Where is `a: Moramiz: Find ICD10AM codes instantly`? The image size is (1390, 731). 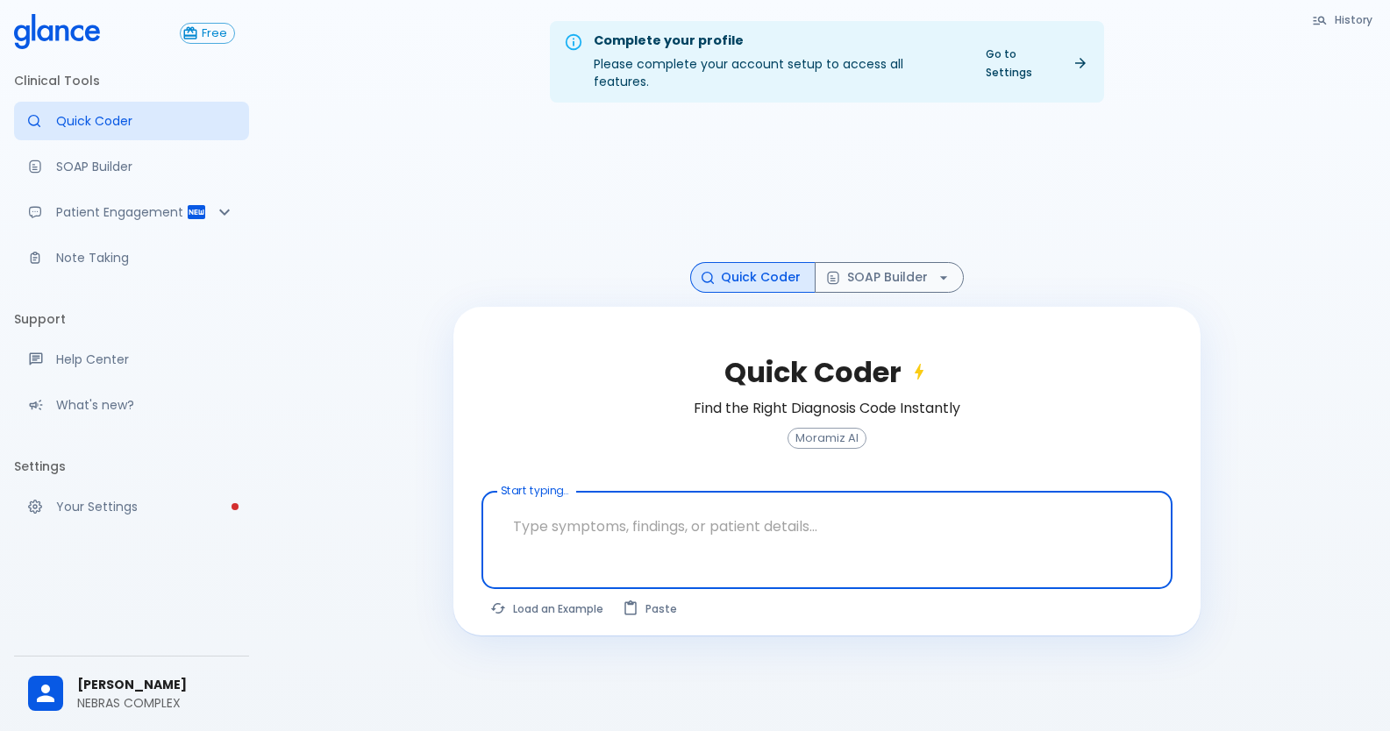
a: Moramiz: Find ICD10AM codes instantly is located at coordinates (132, 121).